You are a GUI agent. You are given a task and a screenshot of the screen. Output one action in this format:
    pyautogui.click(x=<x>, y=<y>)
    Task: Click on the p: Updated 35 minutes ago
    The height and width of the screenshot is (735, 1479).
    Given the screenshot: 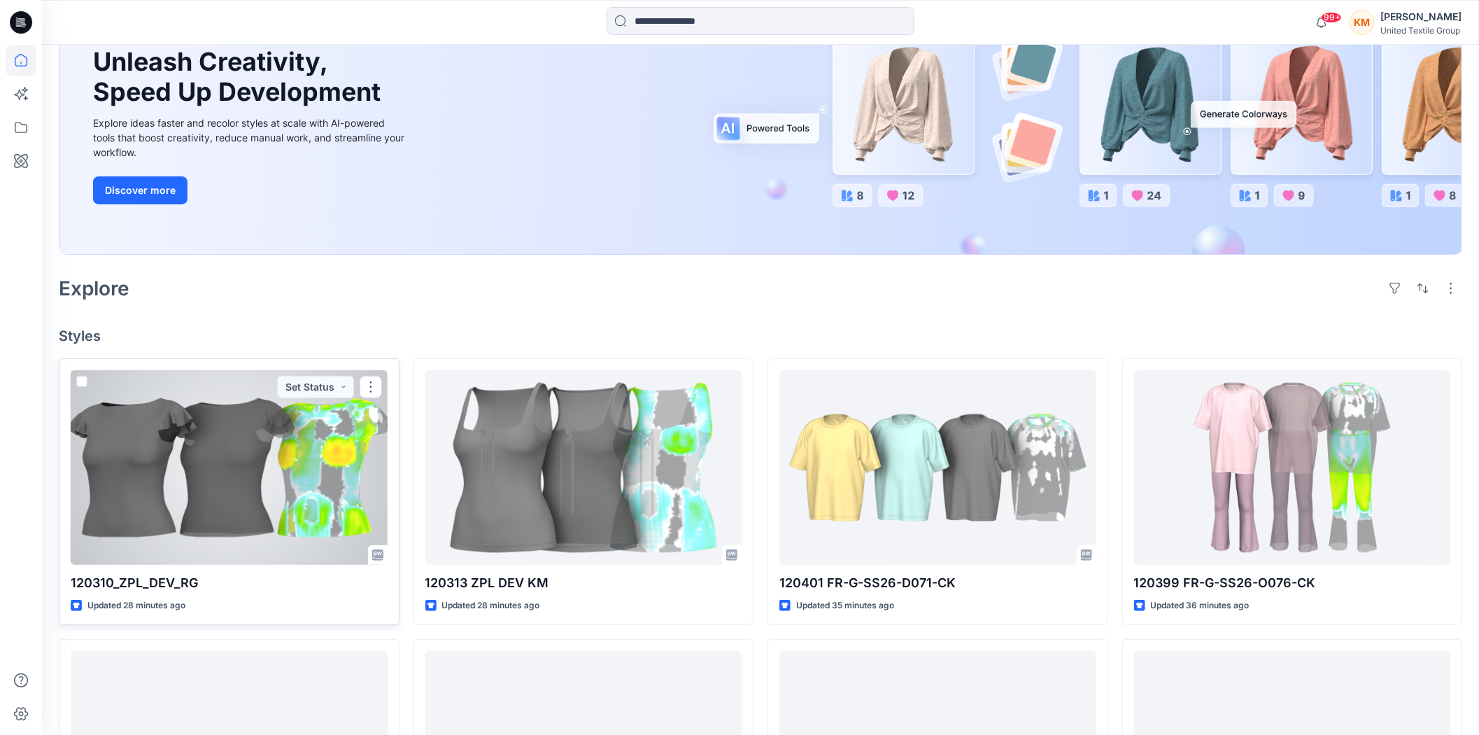 What is the action you would take?
    pyautogui.click(x=845, y=605)
    